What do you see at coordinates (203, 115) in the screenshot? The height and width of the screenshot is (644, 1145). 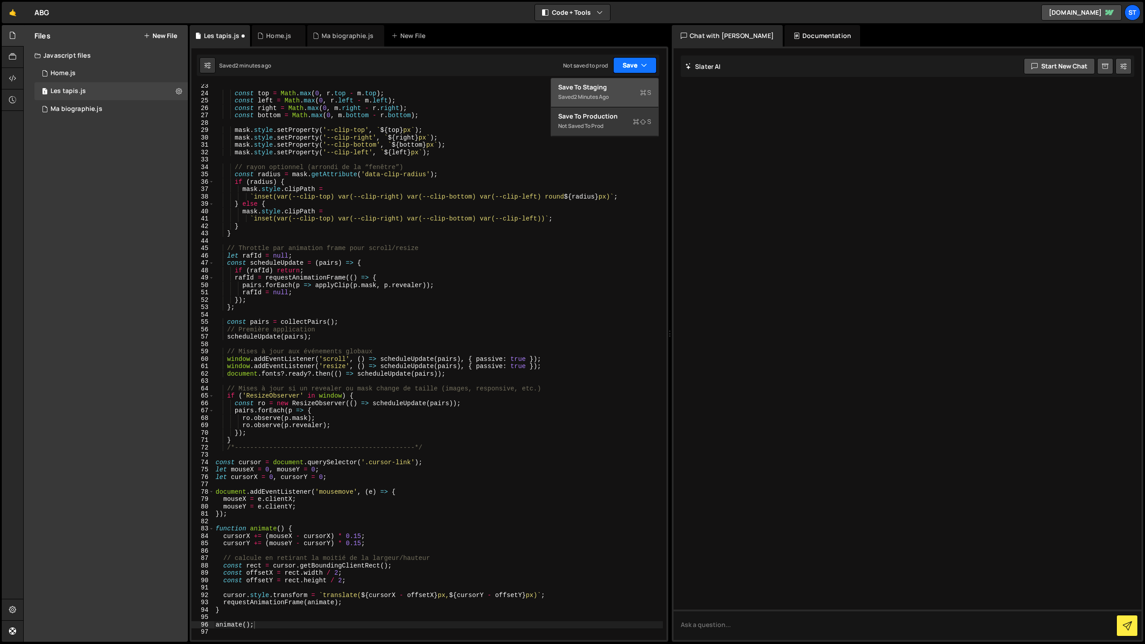 I see `div: 27` at bounding box center [203, 115].